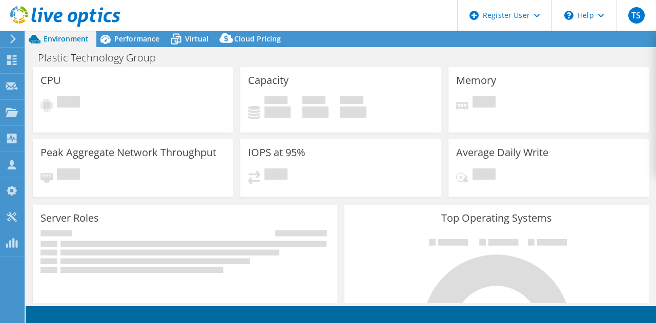 This screenshot has width=656, height=323. Describe the element at coordinates (66, 38) in the screenshot. I see `span: Environment` at that location.